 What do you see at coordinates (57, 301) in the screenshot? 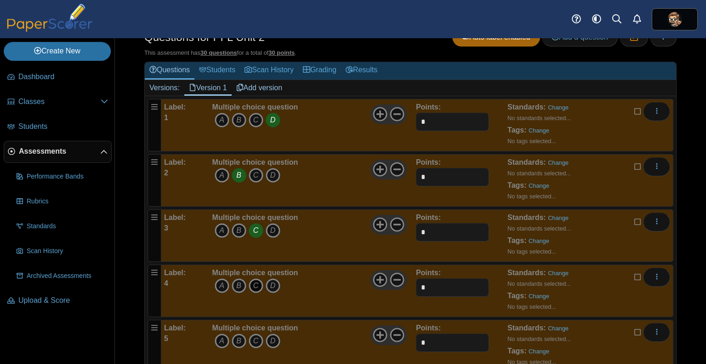
I see `a: Upload & Score` at bounding box center [57, 301].